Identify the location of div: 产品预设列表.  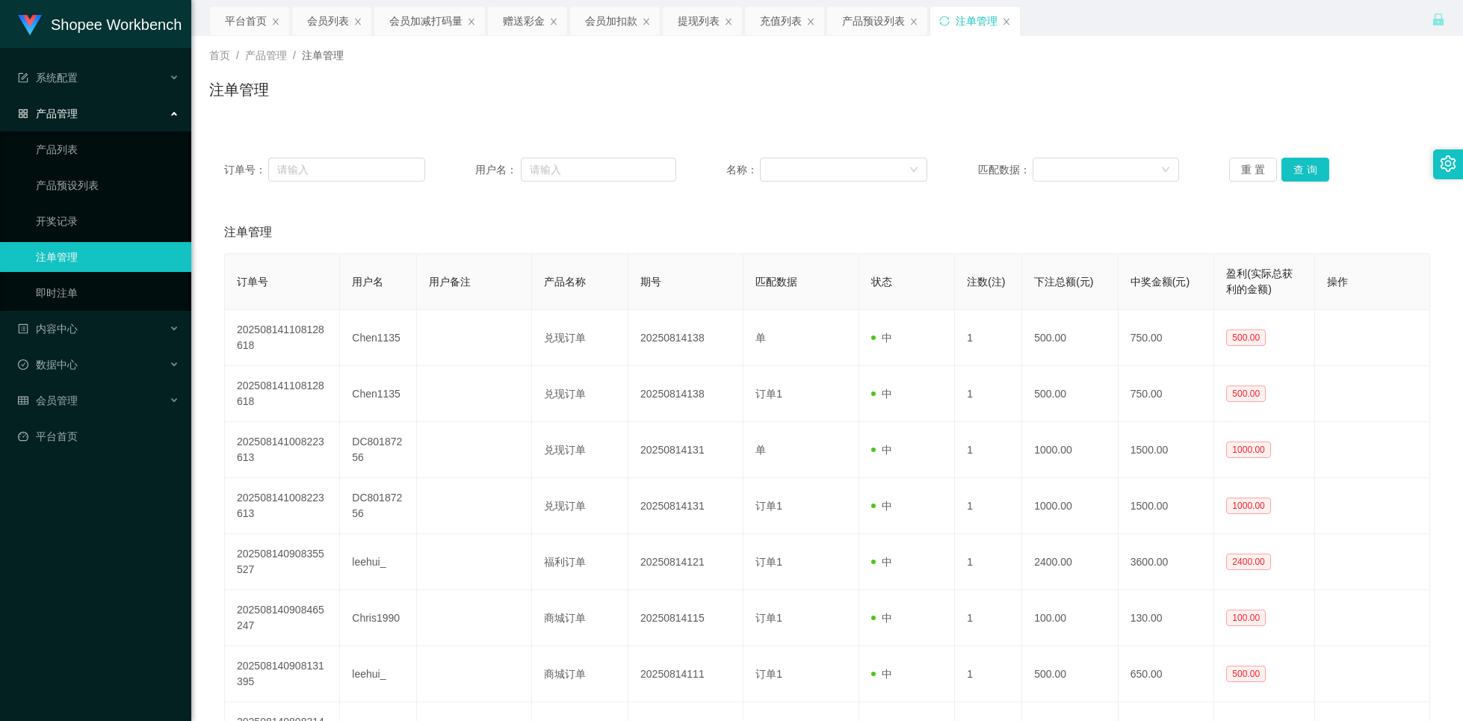
(873, 21).